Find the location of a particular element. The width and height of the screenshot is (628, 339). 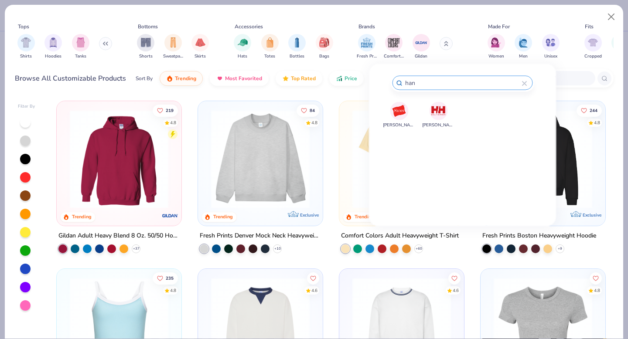

div: filter for Shirts is located at coordinates (26, 47).